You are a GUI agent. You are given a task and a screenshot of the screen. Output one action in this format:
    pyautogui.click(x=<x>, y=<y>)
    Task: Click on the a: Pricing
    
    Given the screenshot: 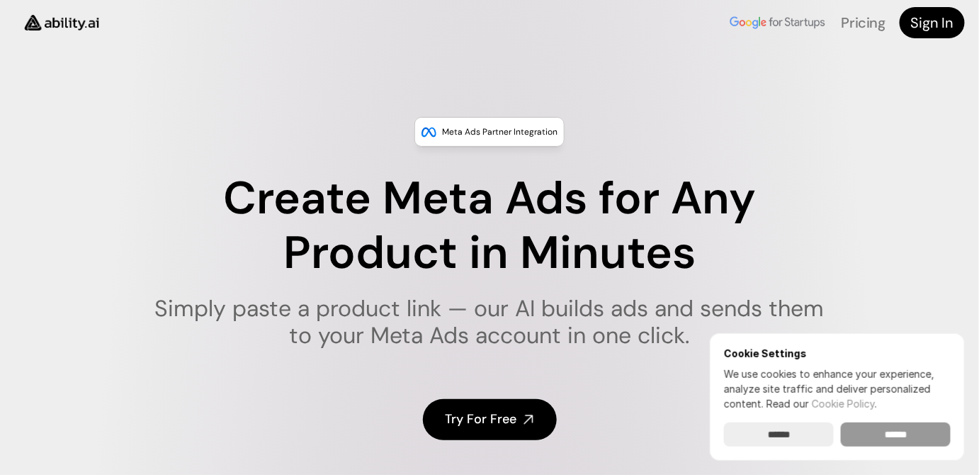 What is the action you would take?
    pyautogui.click(x=864, y=23)
    